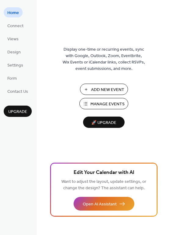 Image resolution: width=171 pixels, height=235 pixels. I want to click on span: Design, so click(14, 52).